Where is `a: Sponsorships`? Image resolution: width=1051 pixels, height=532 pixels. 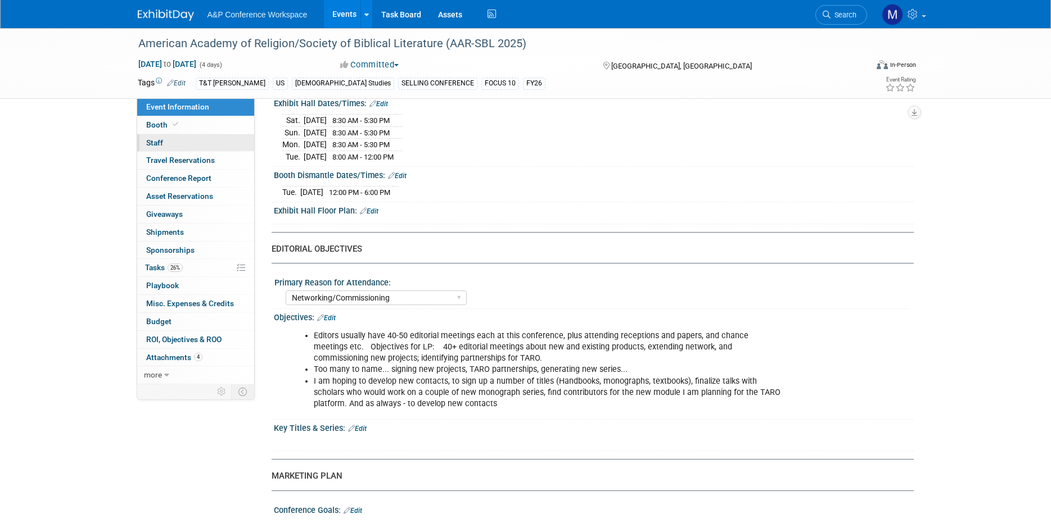 a: Sponsorships is located at coordinates (196, 250).